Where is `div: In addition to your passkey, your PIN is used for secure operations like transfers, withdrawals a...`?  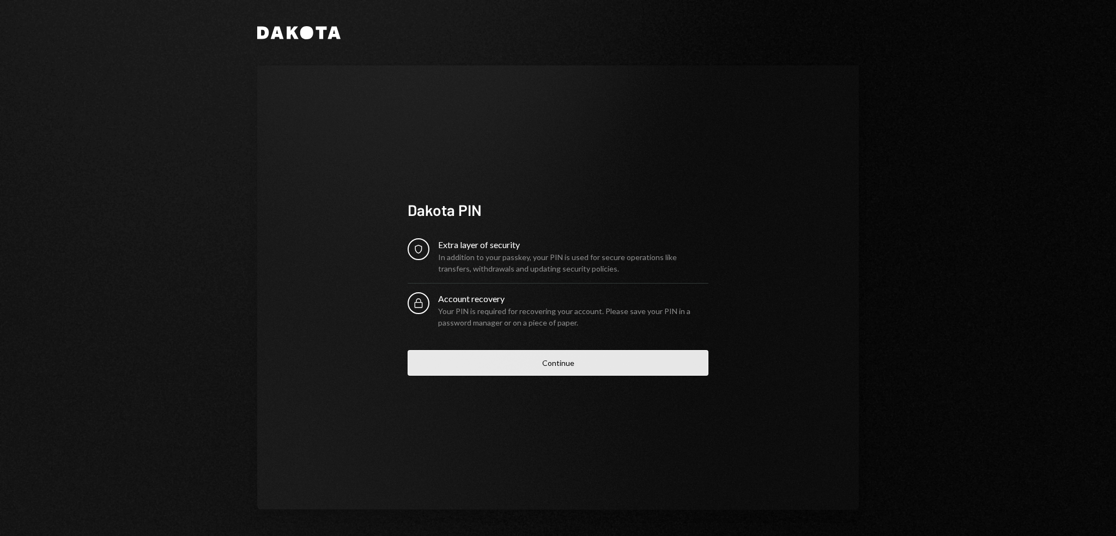 div: In addition to your passkey, your PIN is used for secure operations like transfers, withdrawals a... is located at coordinates (573, 263).